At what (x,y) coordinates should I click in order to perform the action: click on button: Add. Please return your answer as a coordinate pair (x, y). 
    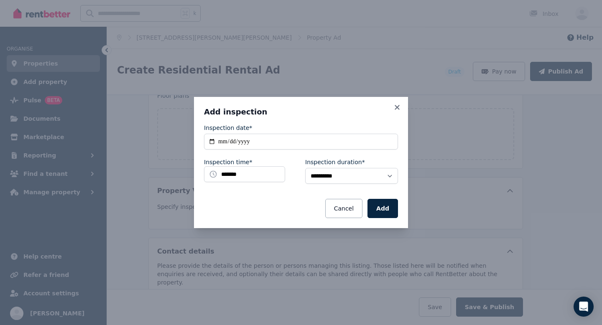
    Looking at the image, I should click on (382, 209).